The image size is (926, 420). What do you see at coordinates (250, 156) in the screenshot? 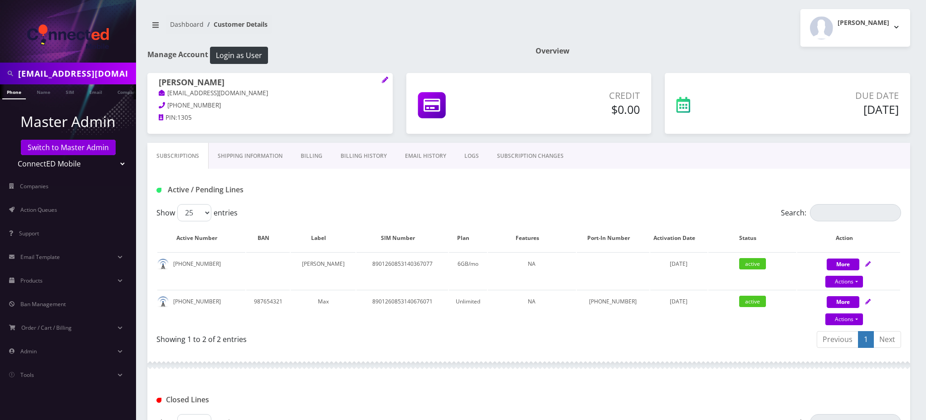
I see `a: Shipping Information` at bounding box center [250, 156].